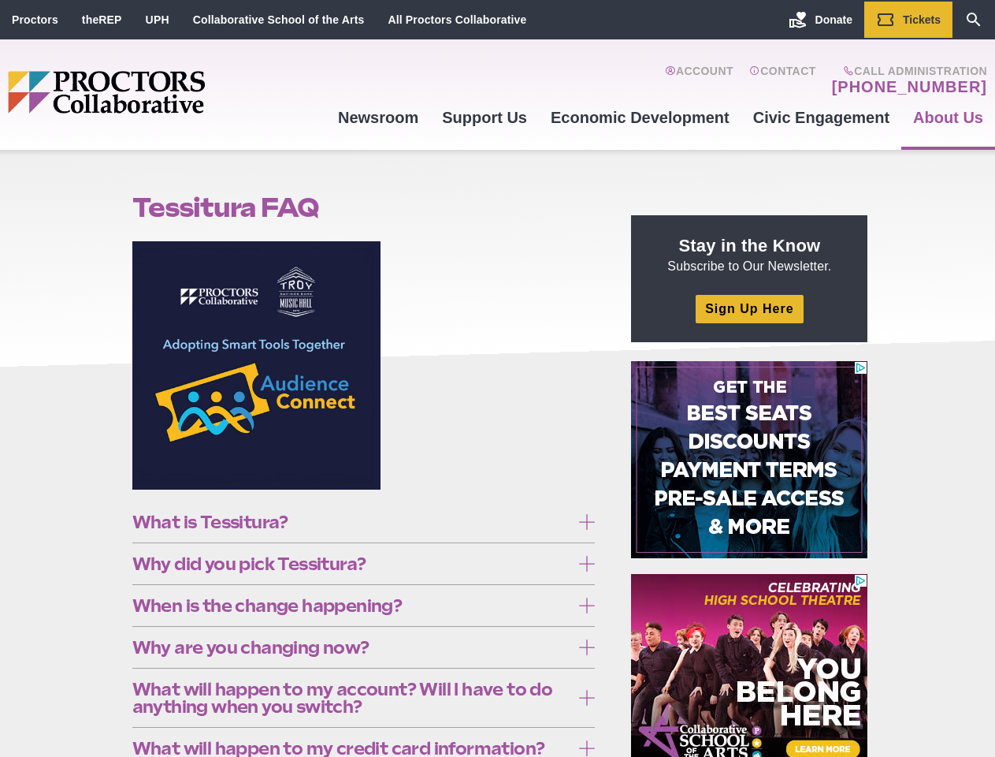  I want to click on a: Tickets, so click(909, 20).